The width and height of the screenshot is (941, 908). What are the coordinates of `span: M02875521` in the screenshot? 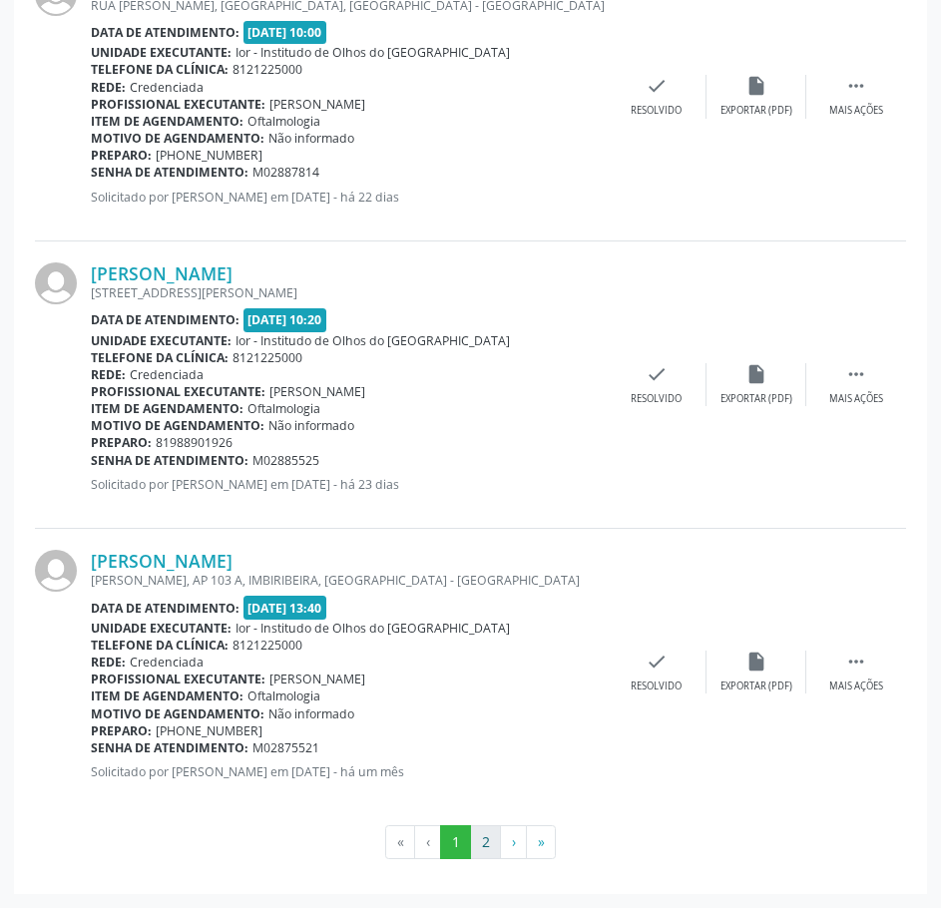 It's located at (285, 747).